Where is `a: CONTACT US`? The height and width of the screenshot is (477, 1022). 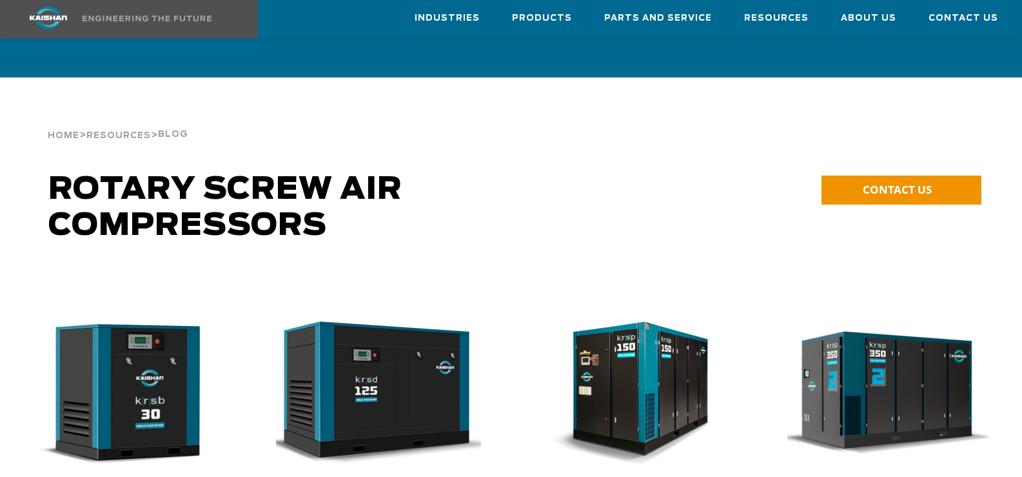
a: CONTACT US is located at coordinates (902, 190).